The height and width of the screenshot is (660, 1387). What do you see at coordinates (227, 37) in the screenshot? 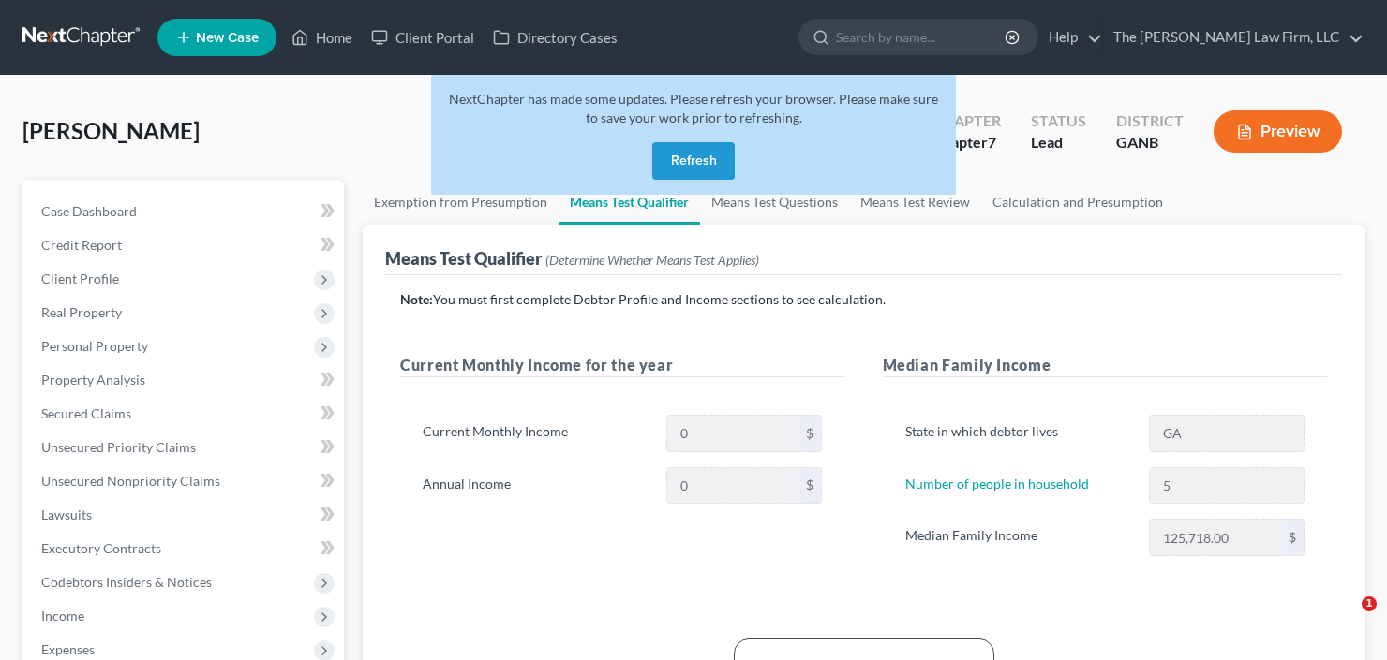
I see `span: New Case` at bounding box center [227, 37].